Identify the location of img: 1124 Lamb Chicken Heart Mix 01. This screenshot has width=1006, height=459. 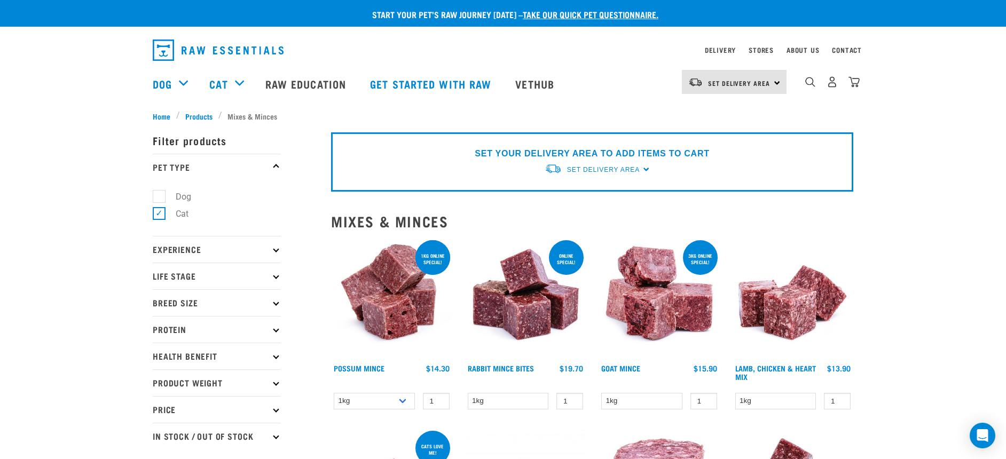
(793, 299).